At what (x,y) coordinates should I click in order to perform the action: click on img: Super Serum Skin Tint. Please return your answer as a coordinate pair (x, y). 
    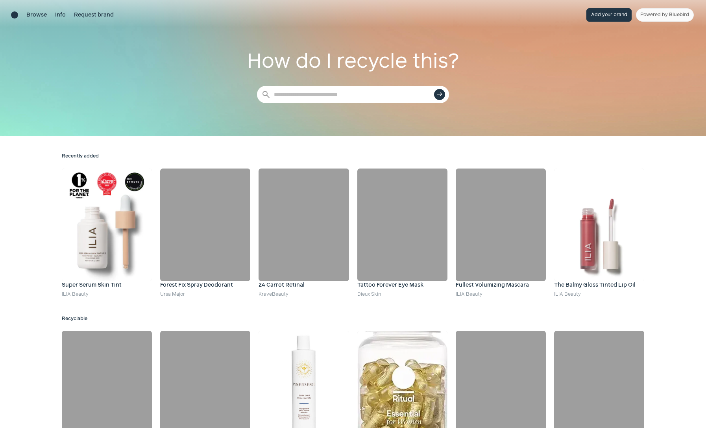
    Looking at the image, I should click on (107, 225).